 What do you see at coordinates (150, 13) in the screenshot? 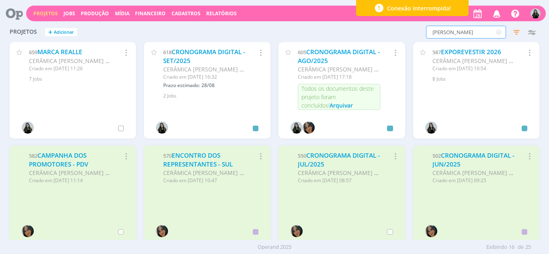
I see `a: Financeiro` at bounding box center [150, 13].